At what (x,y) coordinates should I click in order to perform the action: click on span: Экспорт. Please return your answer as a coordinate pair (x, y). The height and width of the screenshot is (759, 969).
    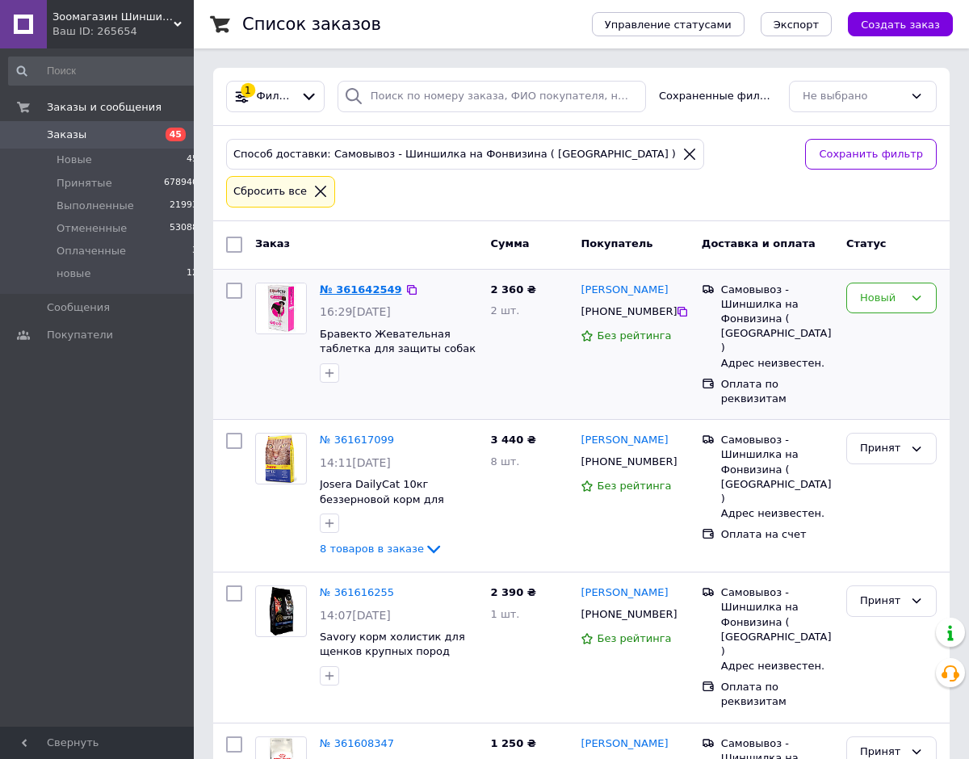
    Looking at the image, I should click on (797, 24).